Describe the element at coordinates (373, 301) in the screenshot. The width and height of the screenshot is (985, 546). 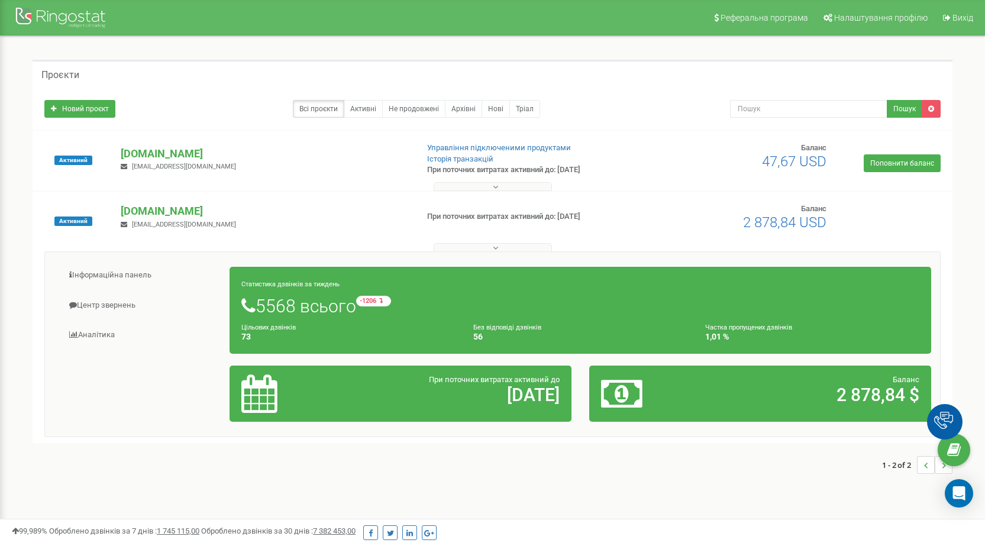
I see `small: -1206` at that location.